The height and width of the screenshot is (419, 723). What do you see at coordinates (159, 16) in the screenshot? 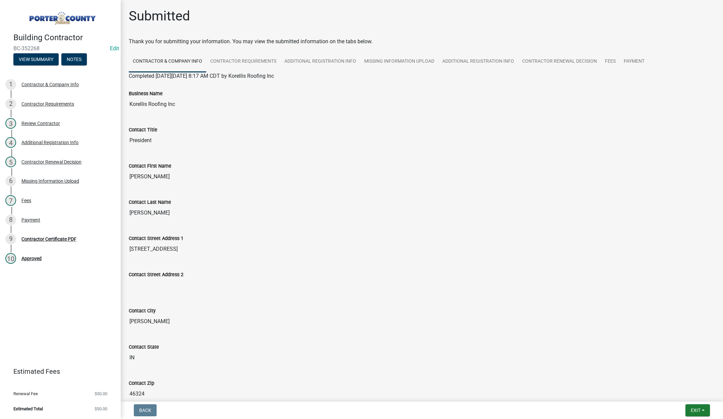
I see `h1: Submitted` at bounding box center [159, 16].